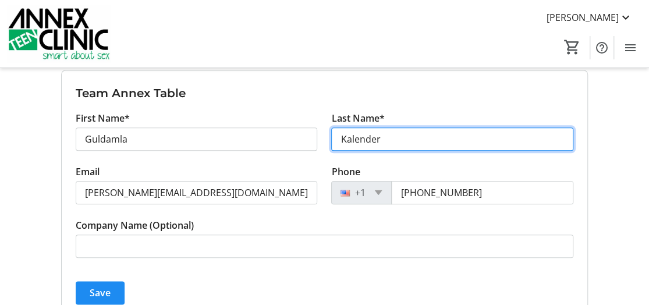 This screenshot has height=305, width=649. Describe the element at coordinates (100, 293) in the screenshot. I see `span: Save` at that location.